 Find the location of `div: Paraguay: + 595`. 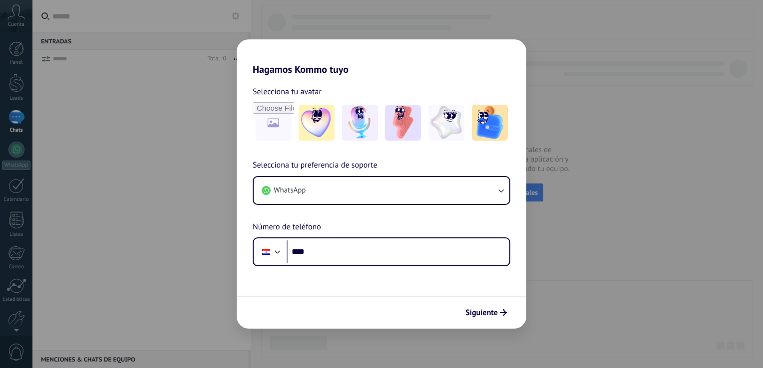

div: Paraguay: + 595 is located at coordinates (266, 252).